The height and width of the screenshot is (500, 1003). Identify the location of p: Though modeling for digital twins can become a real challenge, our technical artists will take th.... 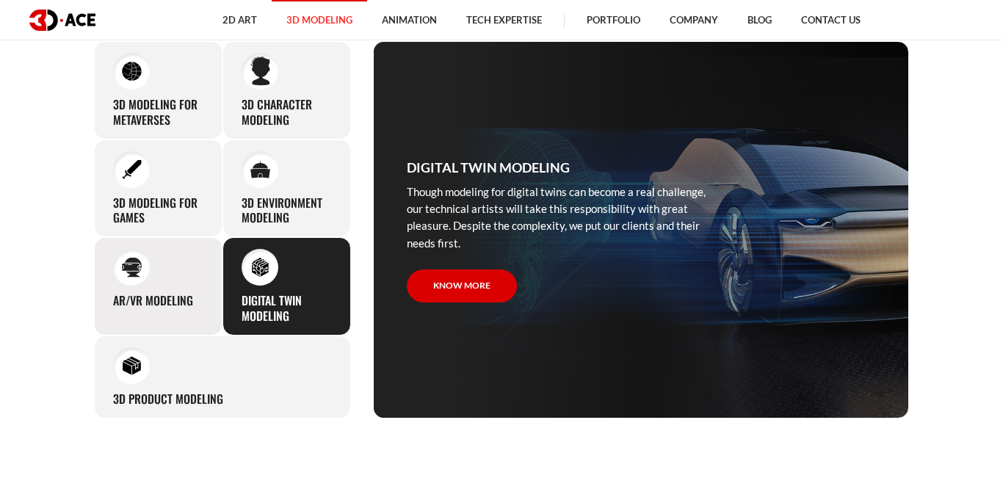
(557, 218).